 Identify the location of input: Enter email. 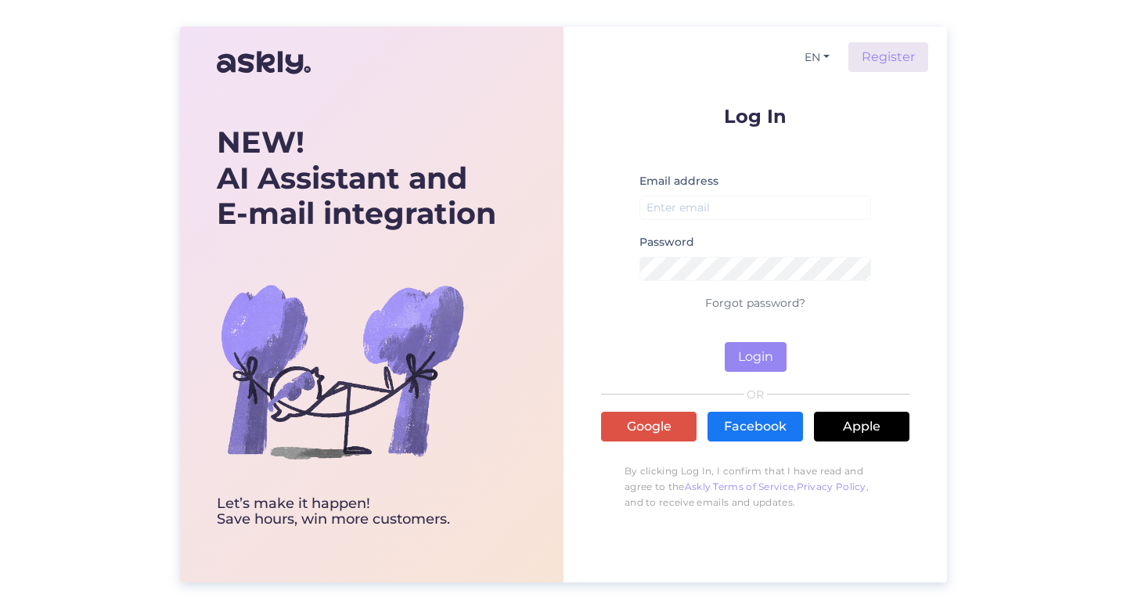
(755, 207).